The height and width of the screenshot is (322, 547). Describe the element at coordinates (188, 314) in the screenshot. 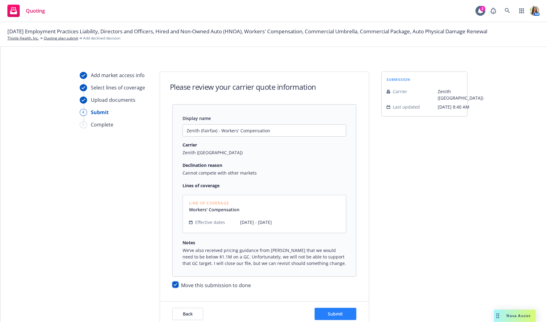

I see `button: Back` at that location.